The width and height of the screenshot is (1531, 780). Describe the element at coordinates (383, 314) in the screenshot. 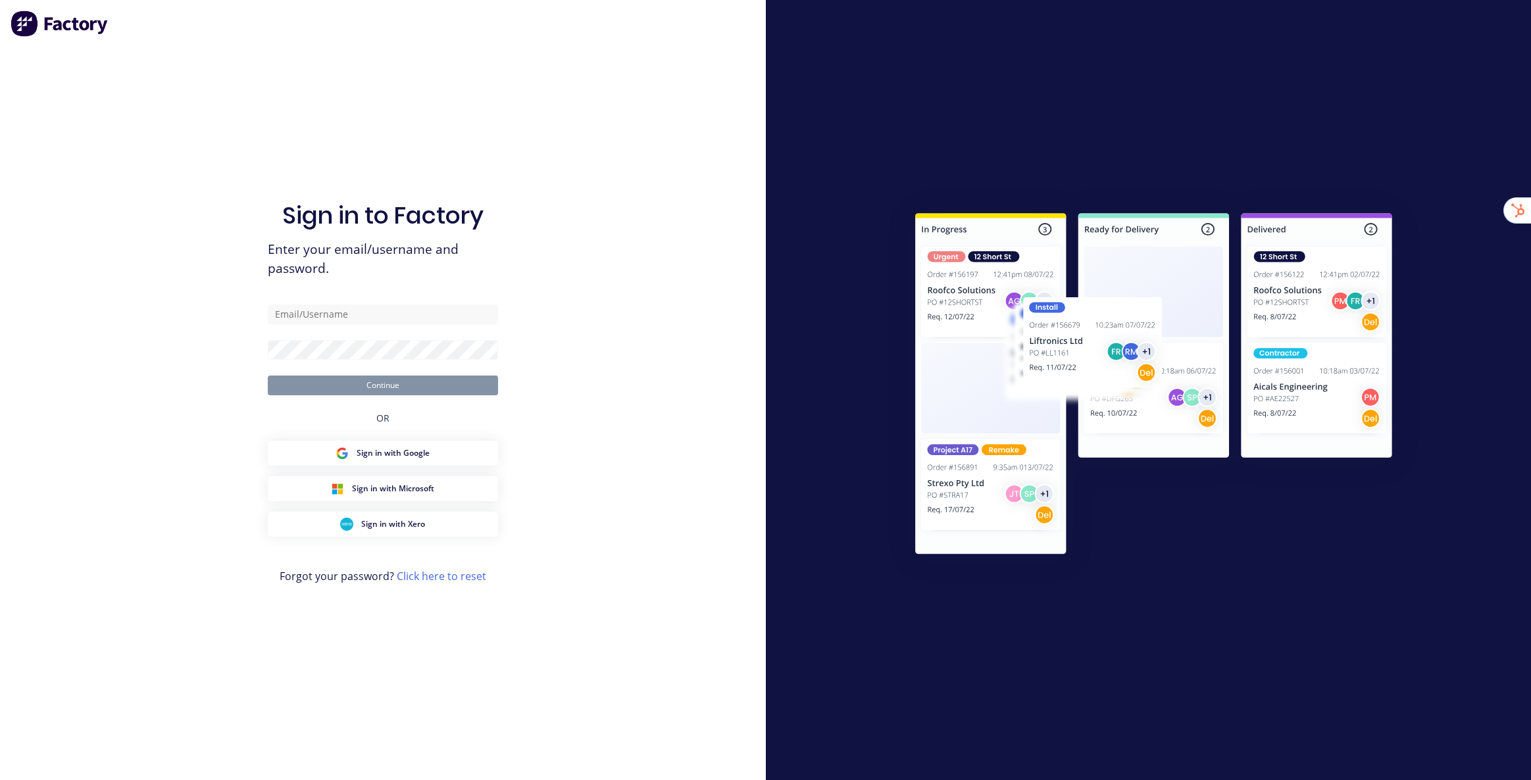

I see `input: Email/Username` at that location.